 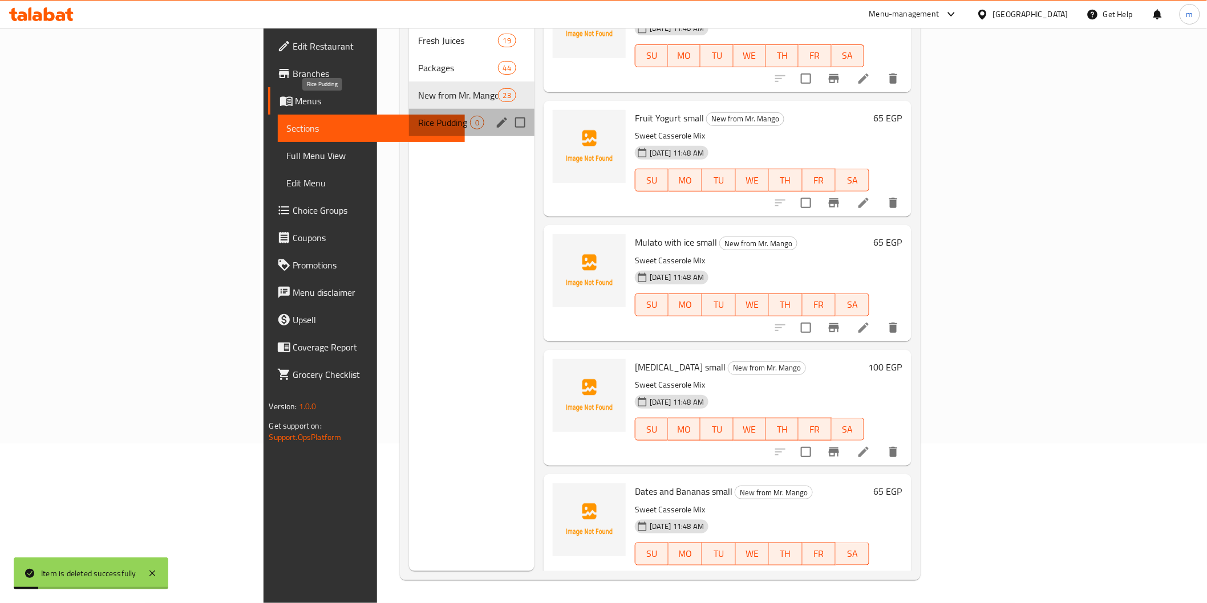 I want to click on span: 0, so click(x=477, y=123).